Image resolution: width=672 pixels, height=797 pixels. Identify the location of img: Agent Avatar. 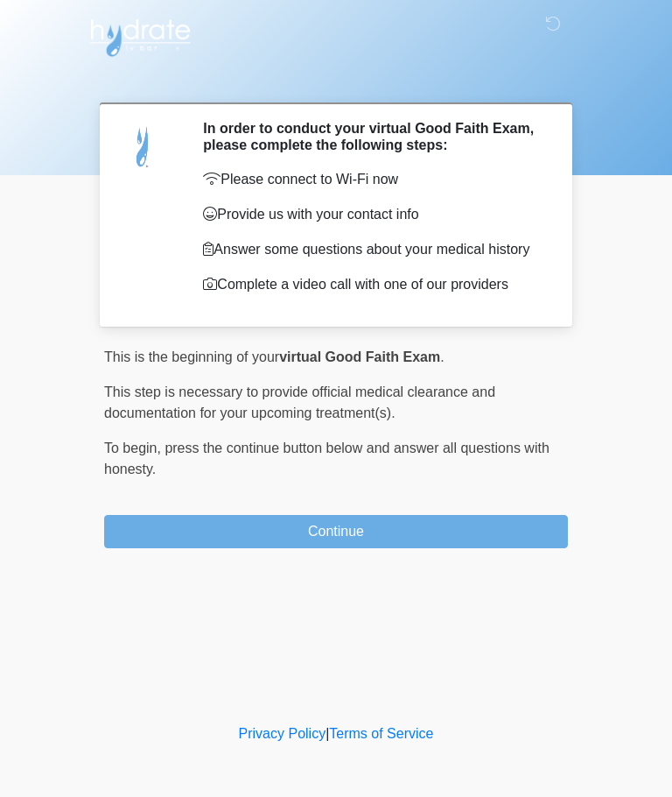
(144, 146).